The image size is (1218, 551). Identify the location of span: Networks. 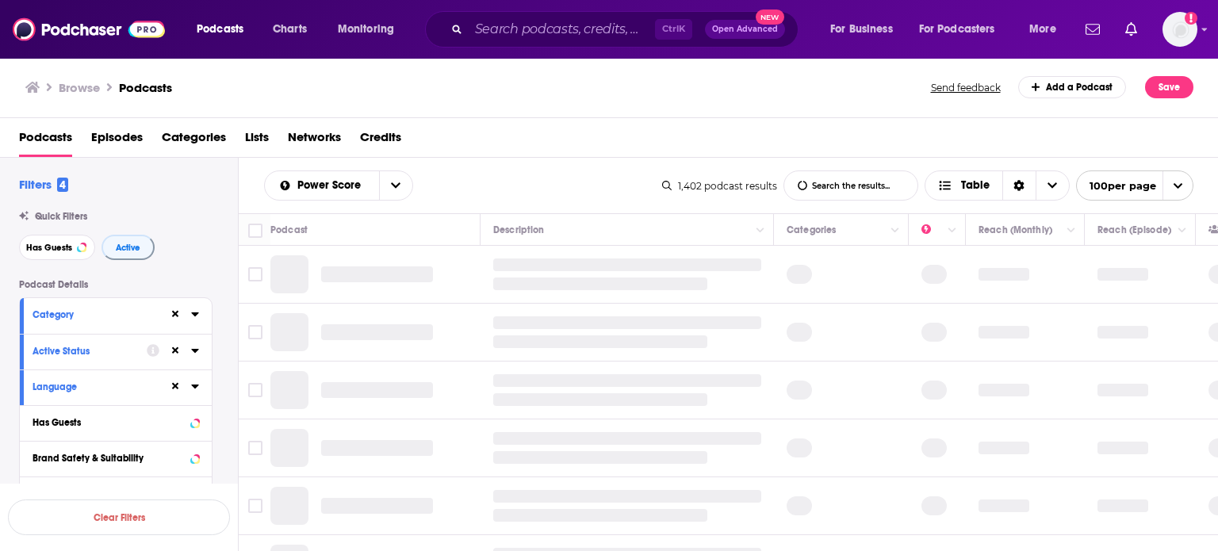
(314, 140).